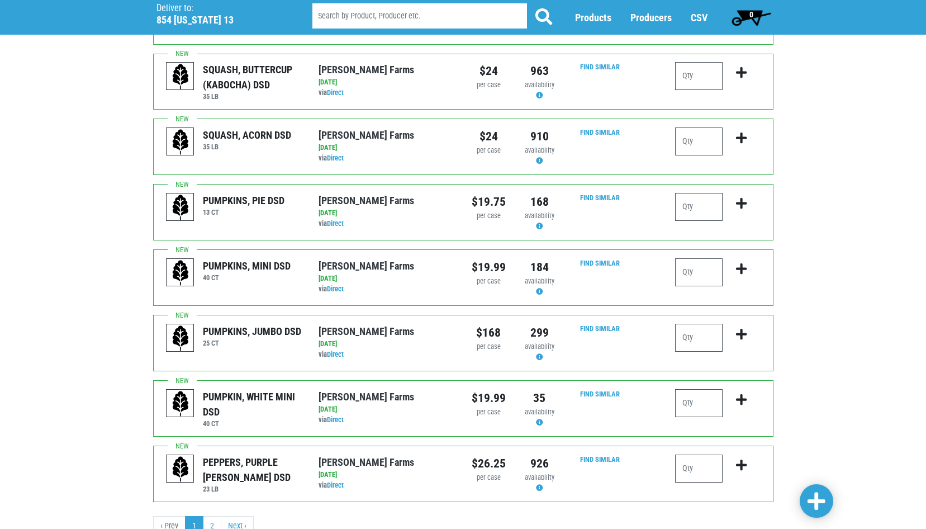  Describe the element at coordinates (252, 343) in the screenshot. I see `h6: 25 CT` at that location.